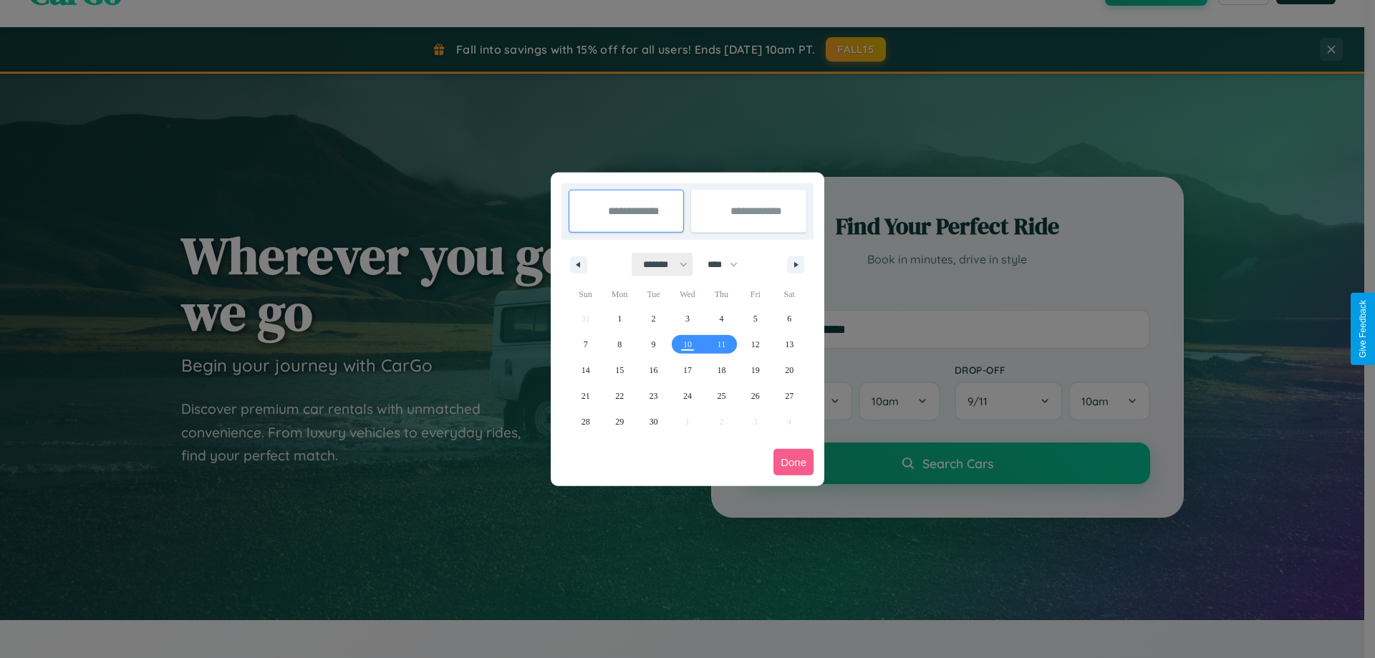 The height and width of the screenshot is (658, 1375). Describe the element at coordinates (789, 396) in the screenshot. I see `span: 27` at that location.